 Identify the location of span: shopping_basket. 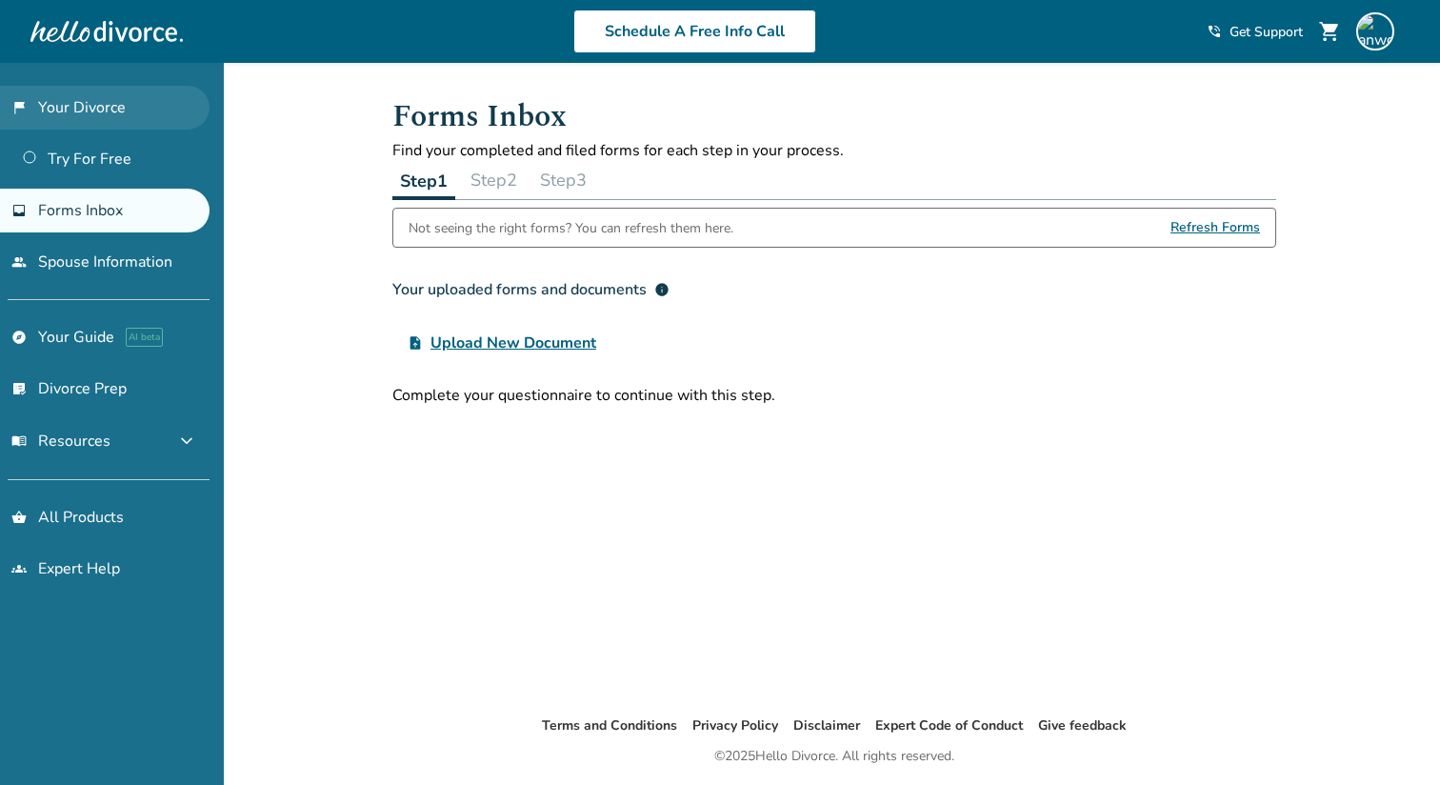
(19, 517).